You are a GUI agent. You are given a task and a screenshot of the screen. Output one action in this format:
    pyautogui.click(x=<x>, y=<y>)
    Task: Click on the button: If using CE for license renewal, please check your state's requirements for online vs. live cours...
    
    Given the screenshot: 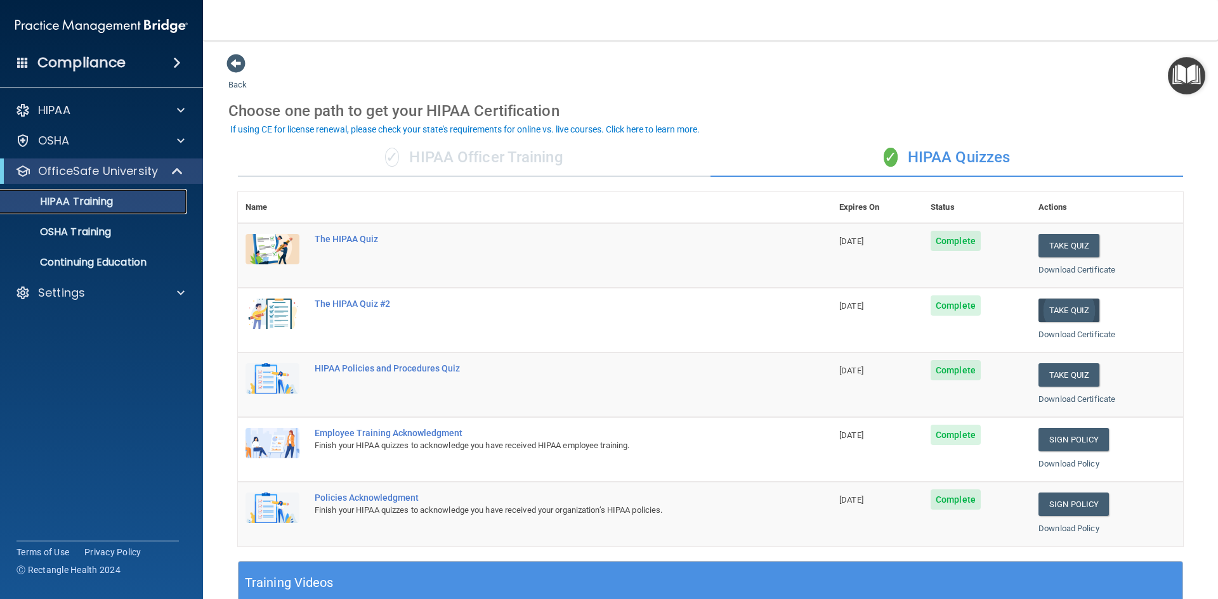 What is the action you would take?
    pyautogui.click(x=465, y=129)
    